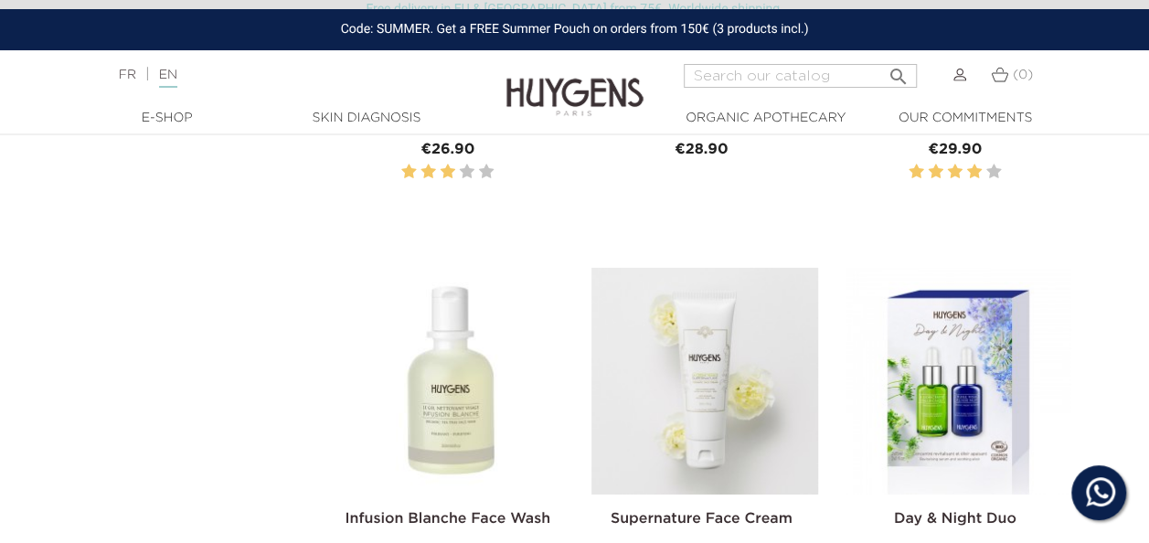 This screenshot has height=543, width=1149. Describe the element at coordinates (447, 519) in the screenshot. I see `a: Infusion Blanche Face Wash` at that location.